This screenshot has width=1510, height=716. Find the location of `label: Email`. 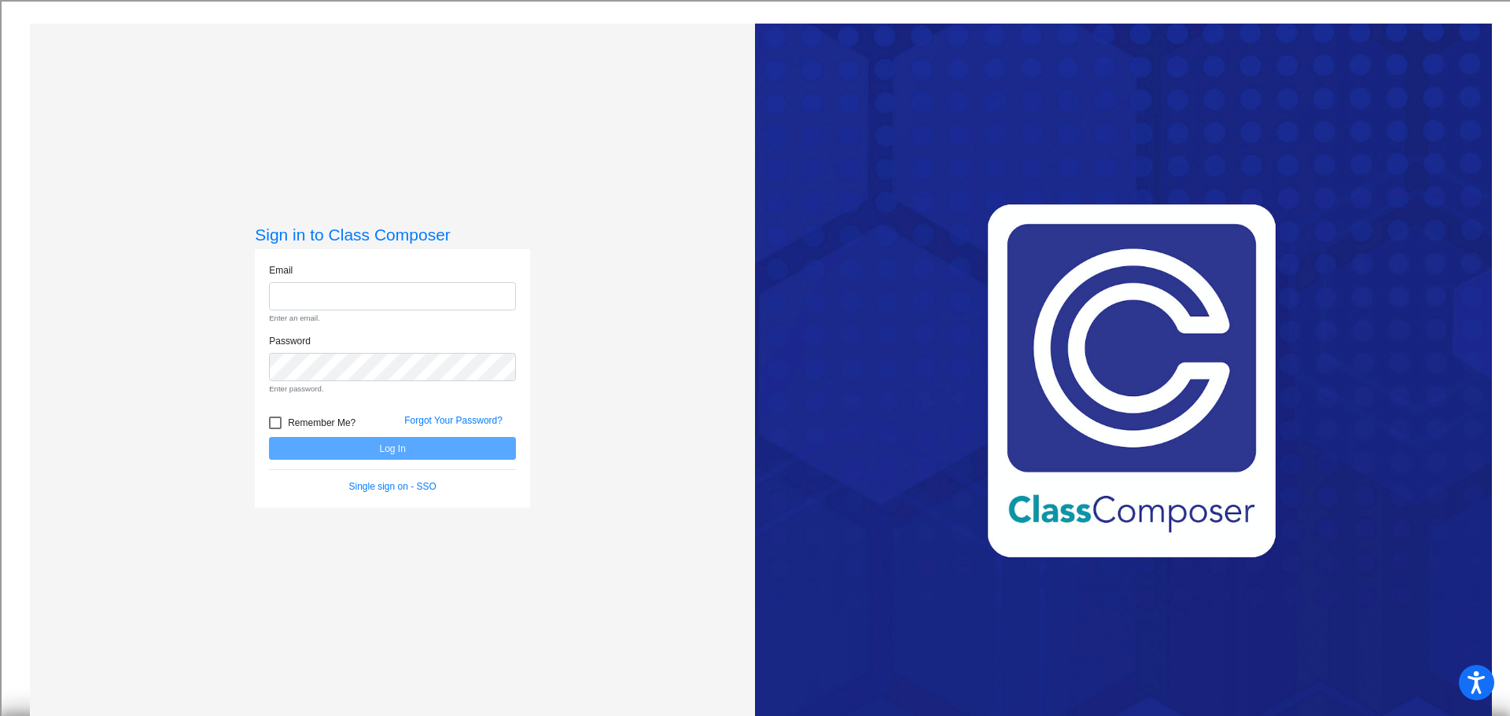

label: Email is located at coordinates (281, 270).